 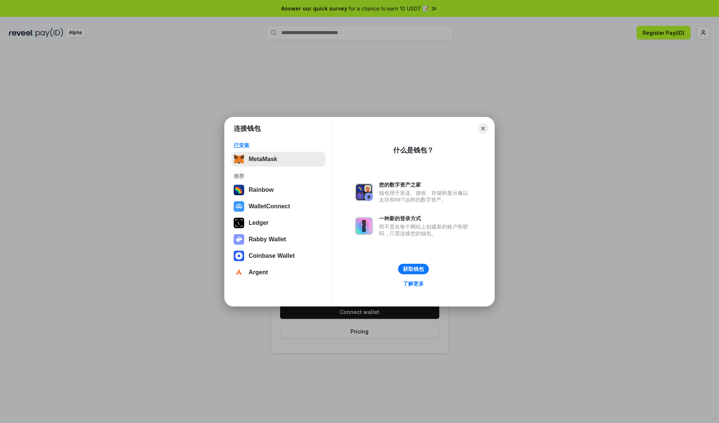 I want to click on div: Rainbow, so click(x=261, y=190).